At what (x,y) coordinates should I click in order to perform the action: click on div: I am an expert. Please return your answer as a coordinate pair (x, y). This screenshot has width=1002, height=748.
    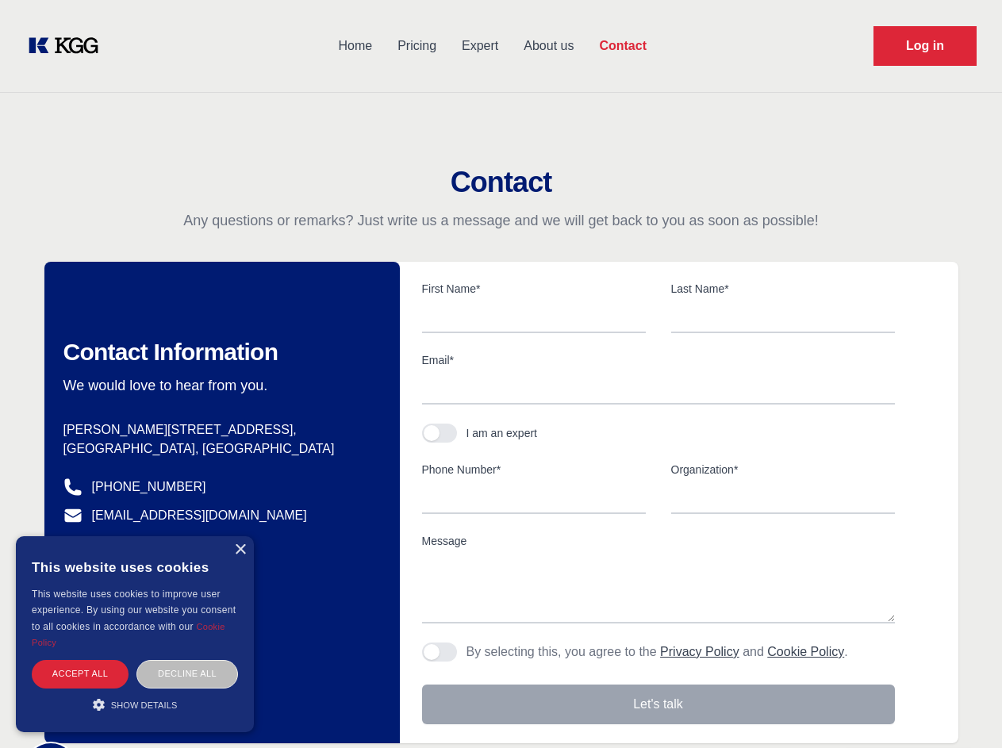
    Looking at the image, I should click on (502, 433).